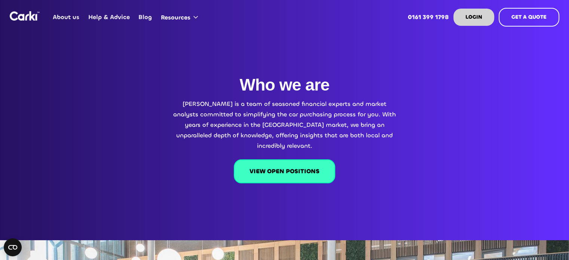  What do you see at coordinates (428, 17) in the screenshot?
I see `a: 0161 399 1798` at bounding box center [428, 17].